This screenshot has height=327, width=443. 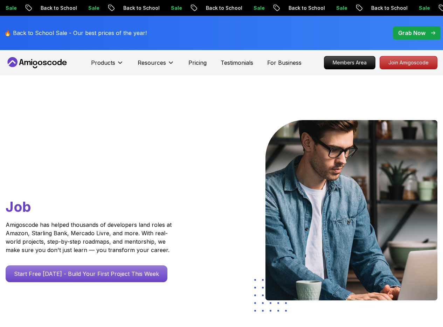 I want to click on p: Resources, so click(x=152, y=63).